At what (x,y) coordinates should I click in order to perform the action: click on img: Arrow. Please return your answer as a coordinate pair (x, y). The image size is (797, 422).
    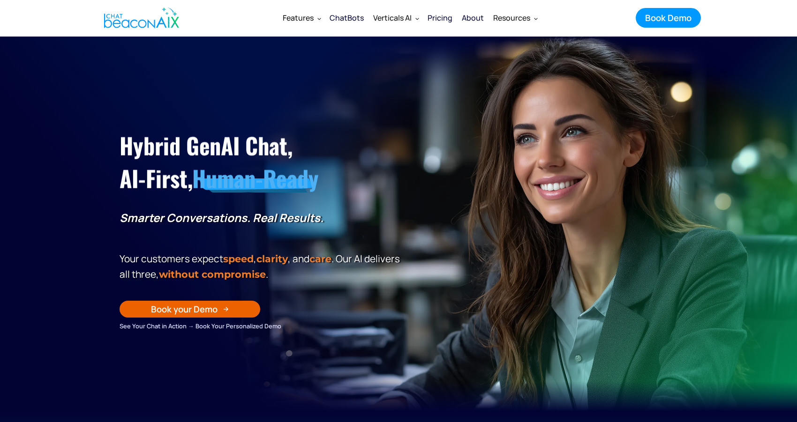
    Looking at the image, I should click on (226, 309).